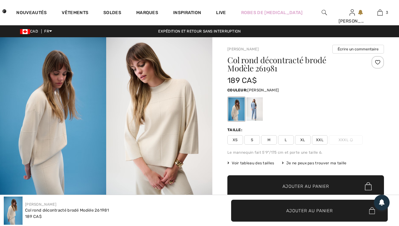  What do you see at coordinates (352, 140) in the screenshot?
I see `img: ring-m.svg` at bounding box center [352, 140].